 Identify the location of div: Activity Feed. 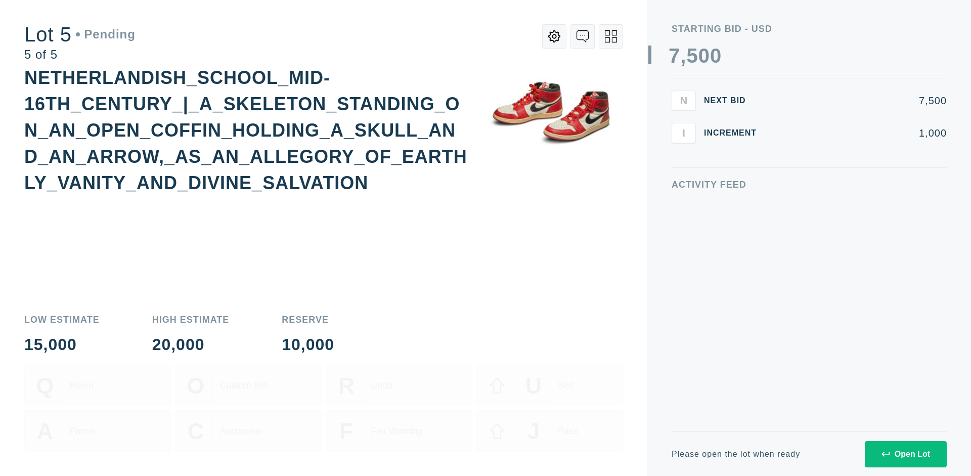
(809, 185).